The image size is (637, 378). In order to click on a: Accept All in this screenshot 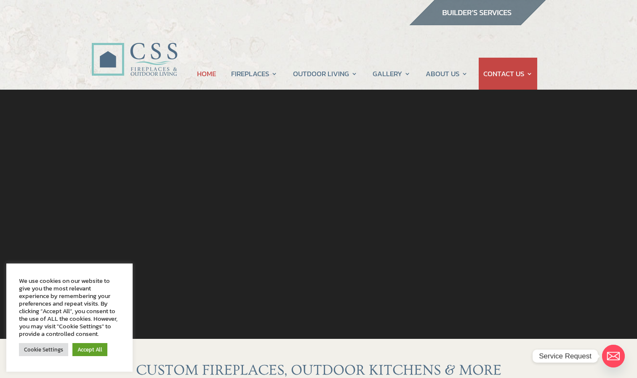, I will do `click(90, 350)`.